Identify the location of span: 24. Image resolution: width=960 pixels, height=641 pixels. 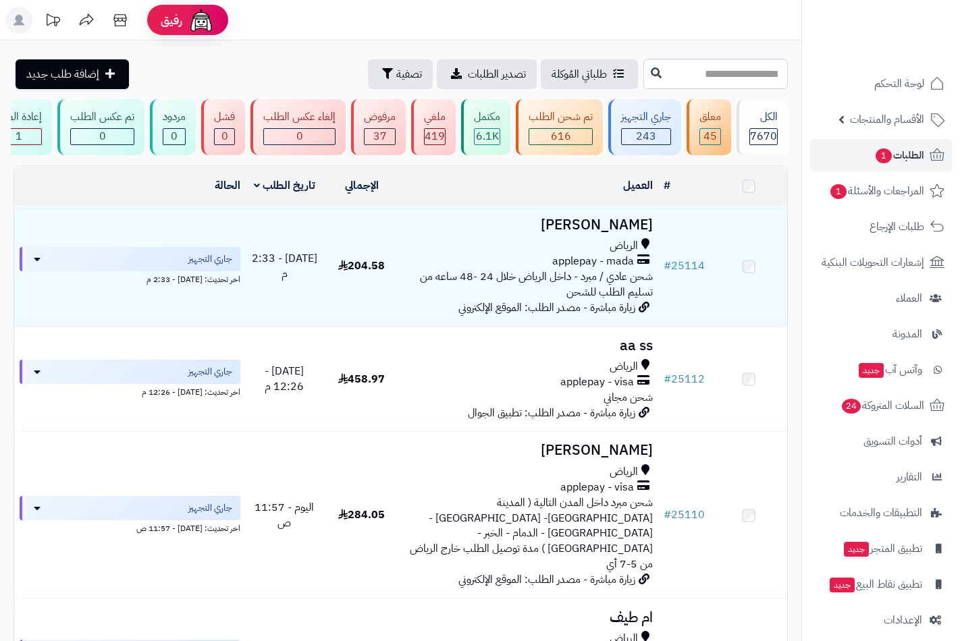
(851, 406).